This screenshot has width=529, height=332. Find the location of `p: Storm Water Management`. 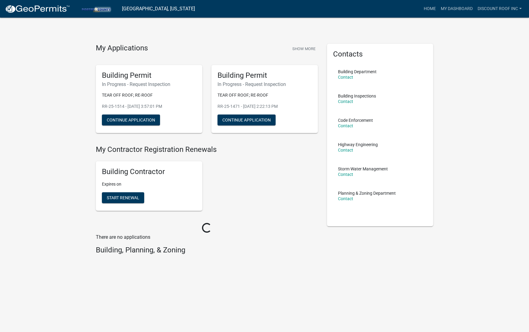

p: Storm Water Management is located at coordinates (363, 169).